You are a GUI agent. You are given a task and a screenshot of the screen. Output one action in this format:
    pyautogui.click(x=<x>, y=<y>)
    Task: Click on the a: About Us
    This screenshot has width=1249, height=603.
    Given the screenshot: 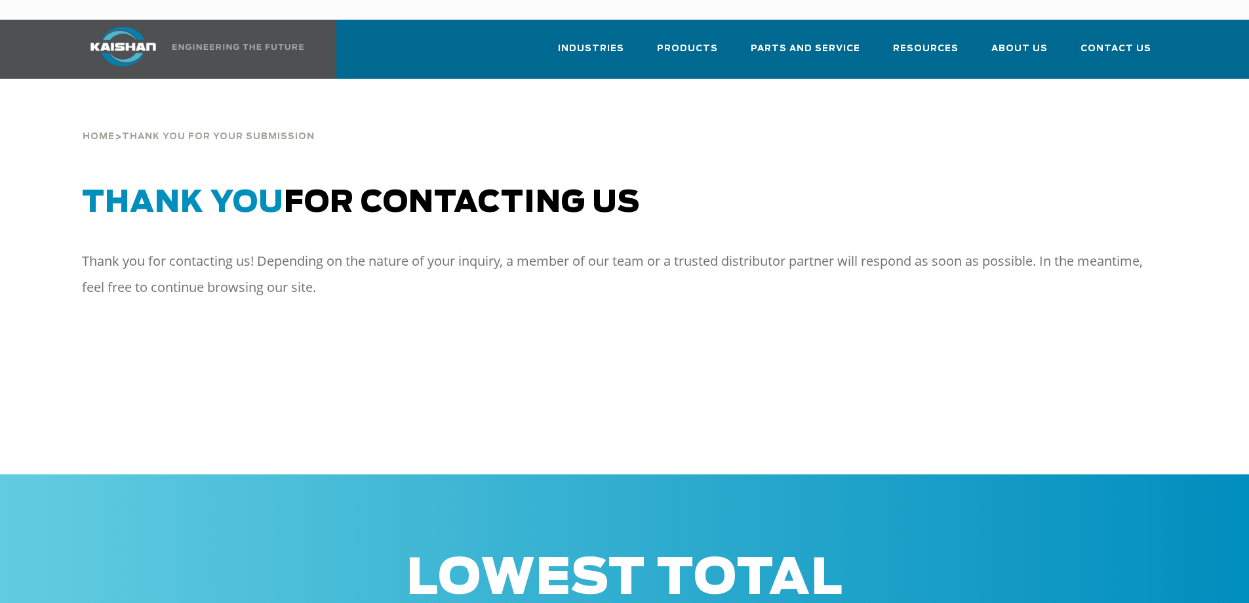 What is the action you would take?
    pyautogui.click(x=1019, y=54)
    